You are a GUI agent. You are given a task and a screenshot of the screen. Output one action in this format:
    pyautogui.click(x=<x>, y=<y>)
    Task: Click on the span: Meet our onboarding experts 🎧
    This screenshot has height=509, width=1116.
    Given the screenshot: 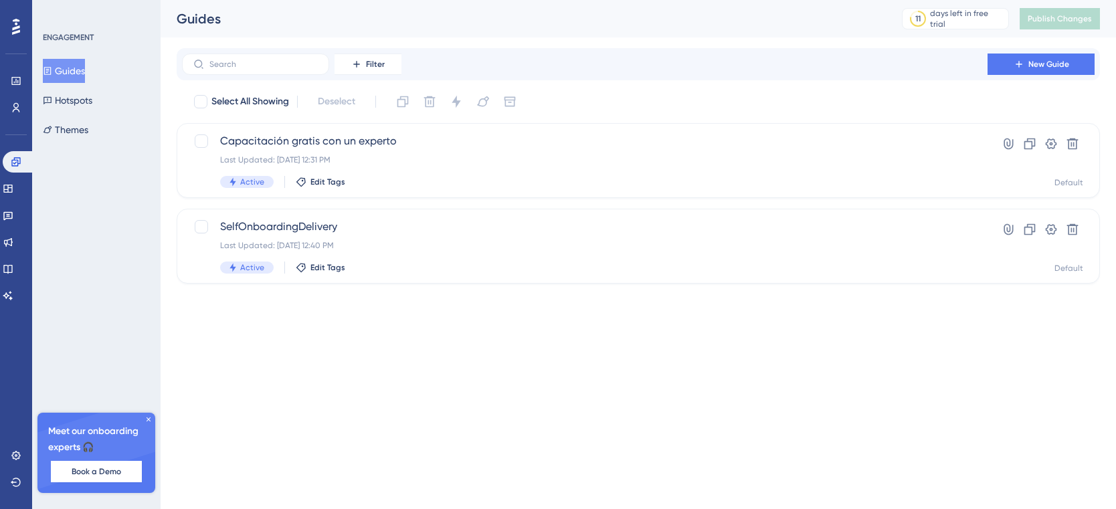 What is the action you would take?
    pyautogui.click(x=96, y=439)
    